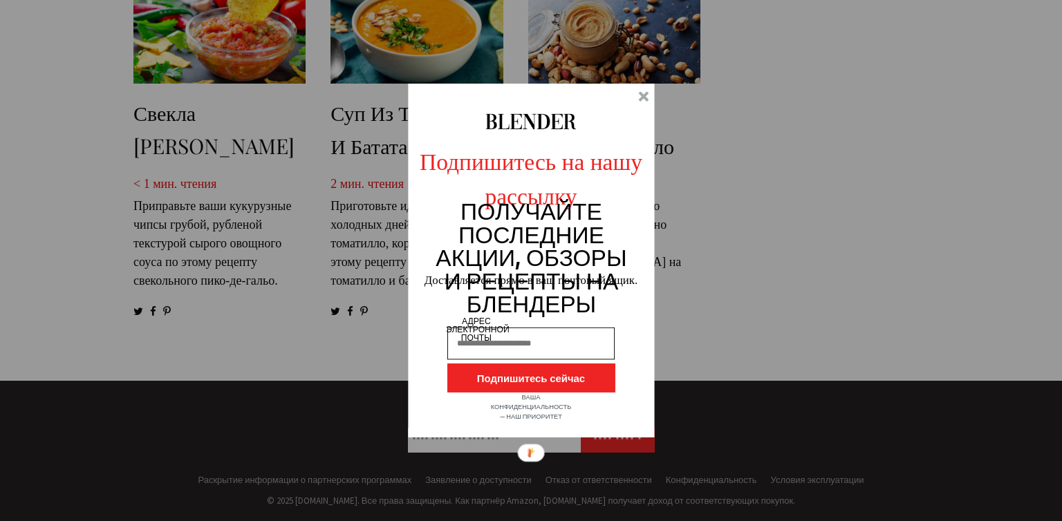 This screenshot has height=521, width=1062. Describe the element at coordinates (531, 258) in the screenshot. I see `div: ПОЛУЧАЙТЕ ПОСЛЕДНИЕ АКЦИИ, ОБЗОРЫ И РЕЦЕПТЫ НА БЛЕНДЕРЫ` at that location.